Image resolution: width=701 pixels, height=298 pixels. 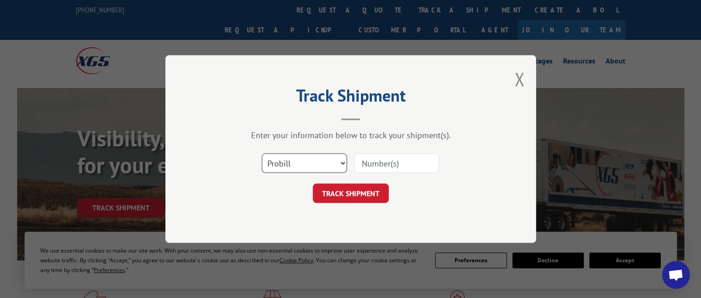 I want to click on input: Number(s), so click(x=396, y=163).